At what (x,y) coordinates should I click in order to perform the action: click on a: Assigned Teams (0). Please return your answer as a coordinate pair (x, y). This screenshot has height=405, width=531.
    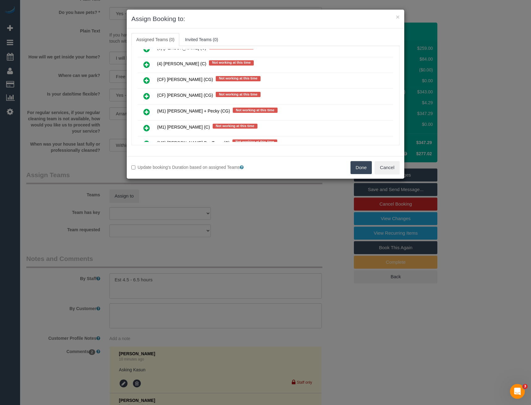
    Looking at the image, I should click on (155, 40).